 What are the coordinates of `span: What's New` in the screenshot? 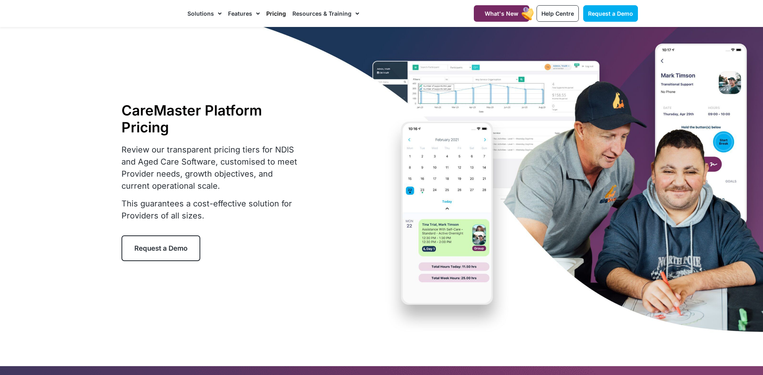 It's located at (501, 13).